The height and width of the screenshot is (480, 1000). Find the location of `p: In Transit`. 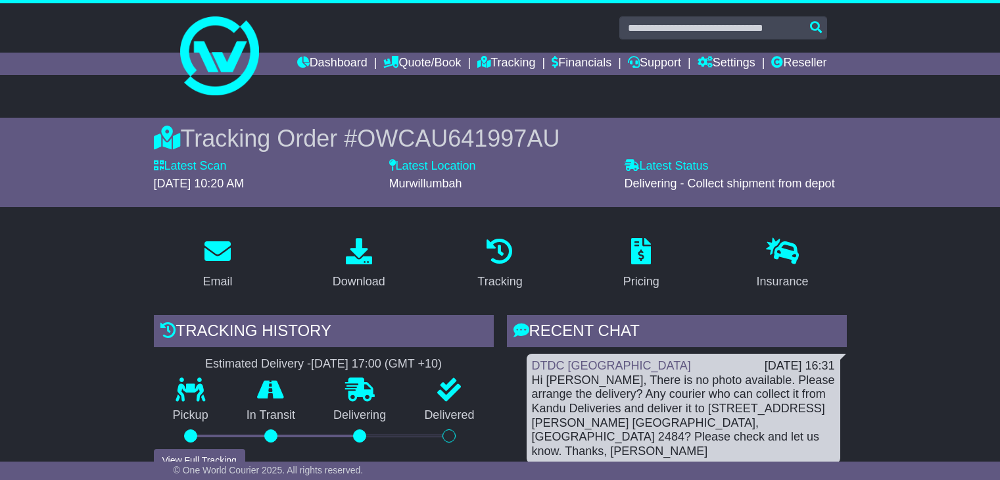

p: In Transit is located at coordinates (271, 415).